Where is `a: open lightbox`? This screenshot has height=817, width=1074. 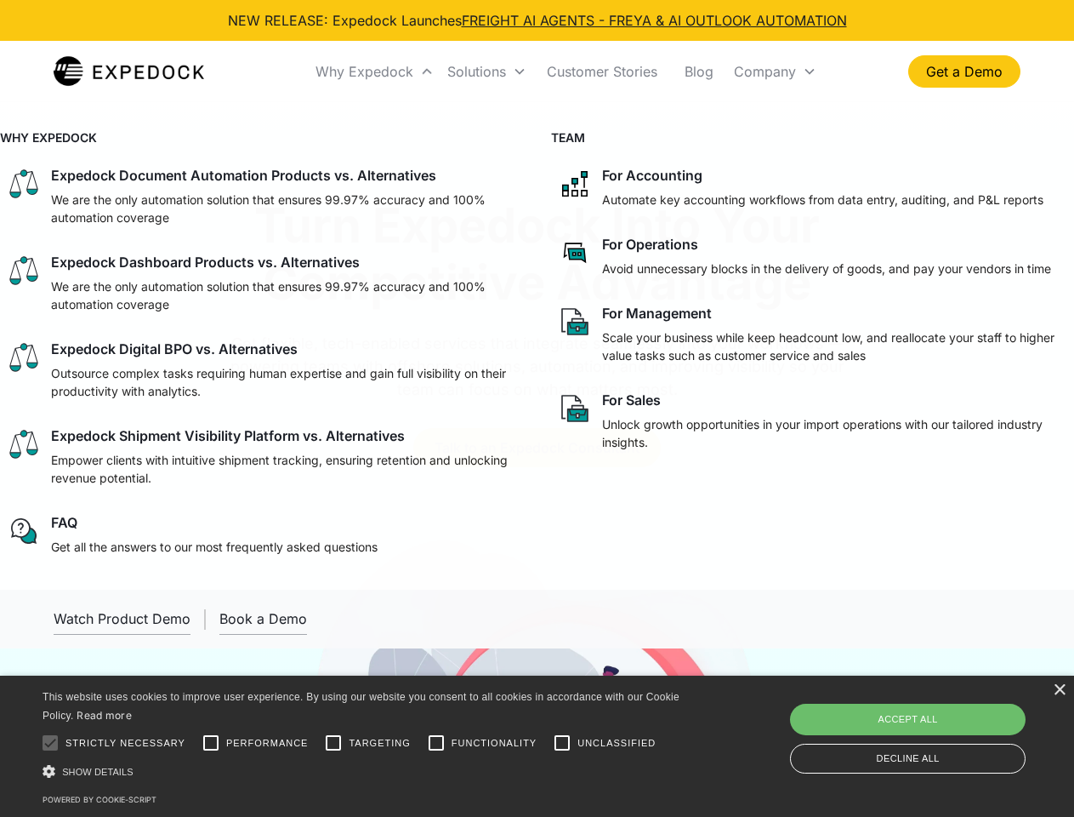 a: open lightbox is located at coordinates (122, 618).